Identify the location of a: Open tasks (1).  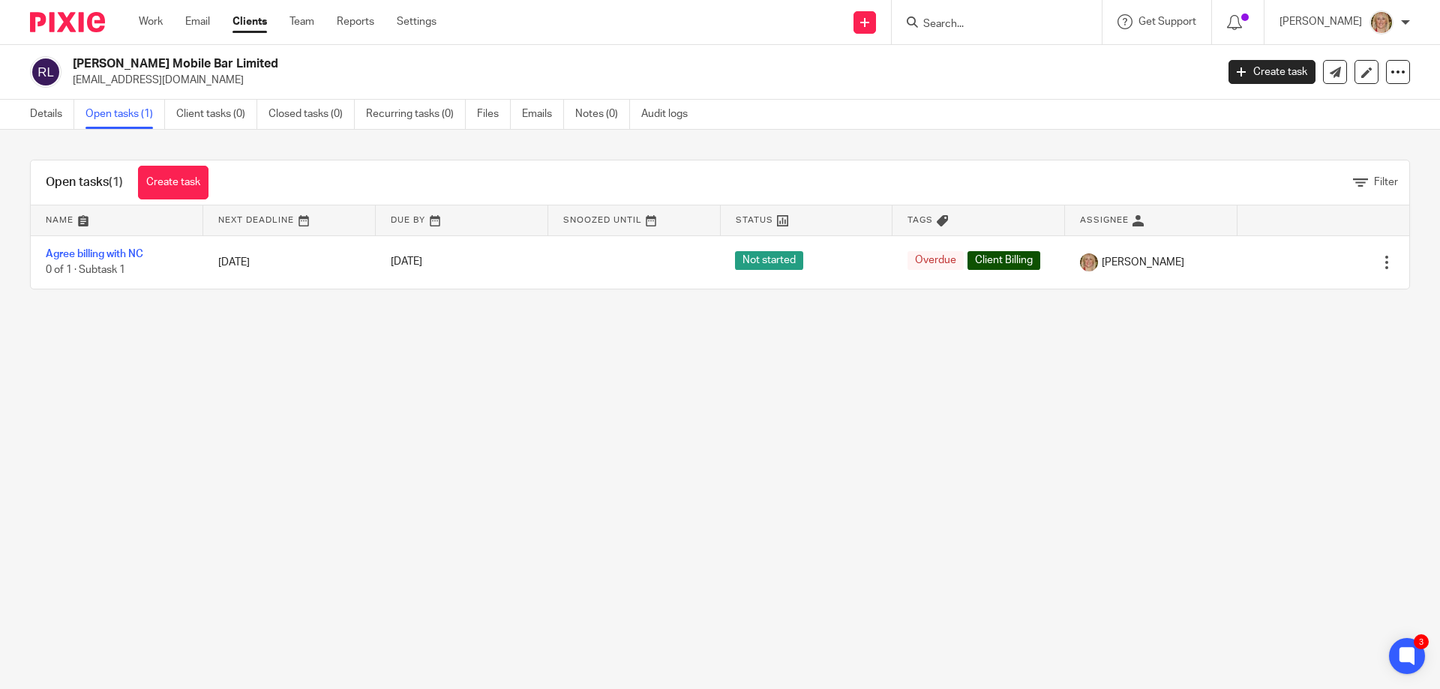
(125, 114).